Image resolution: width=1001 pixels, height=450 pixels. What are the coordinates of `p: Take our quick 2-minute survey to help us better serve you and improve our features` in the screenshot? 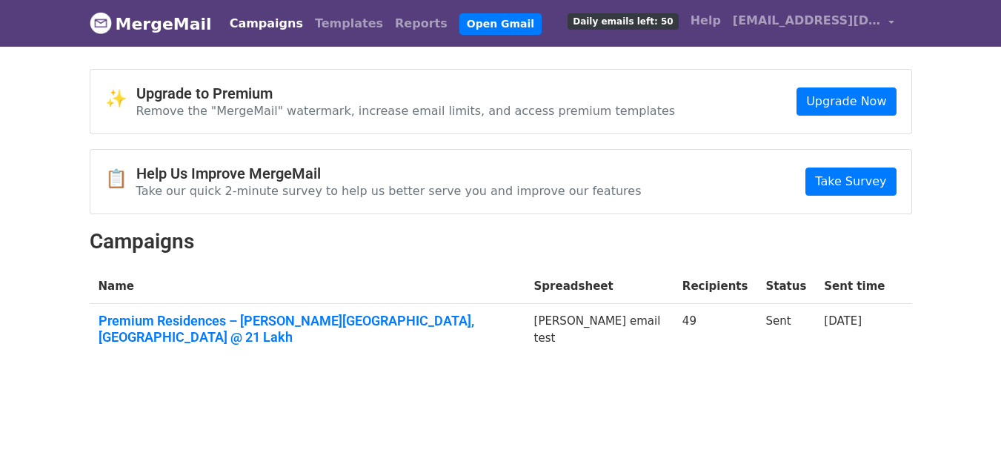 It's located at (389, 190).